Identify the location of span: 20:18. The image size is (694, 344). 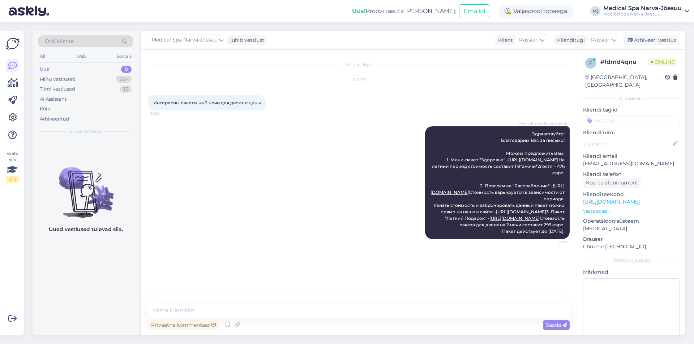
(553, 242).